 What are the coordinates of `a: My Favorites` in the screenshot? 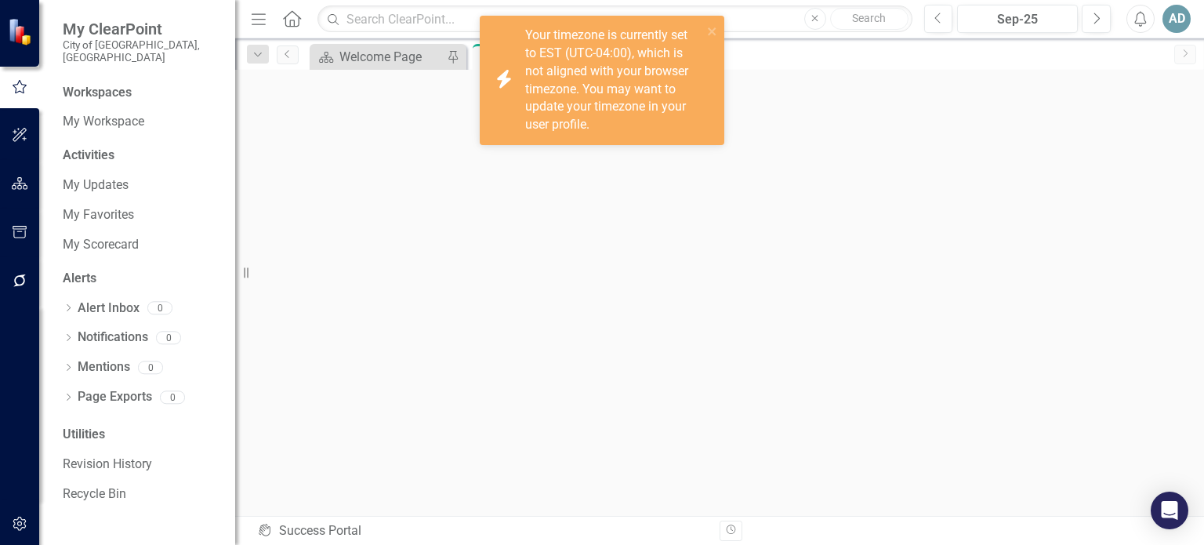 It's located at (141, 215).